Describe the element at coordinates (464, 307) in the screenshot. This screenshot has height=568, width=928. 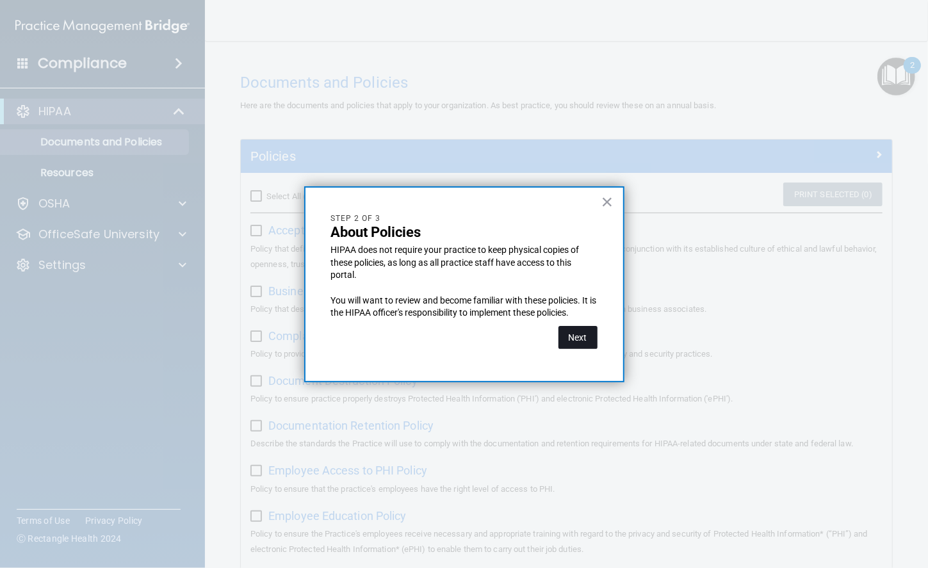
I see `p: You will want to review and become familiar with these policies. It is the HIPAA officer's respon...` at that location.